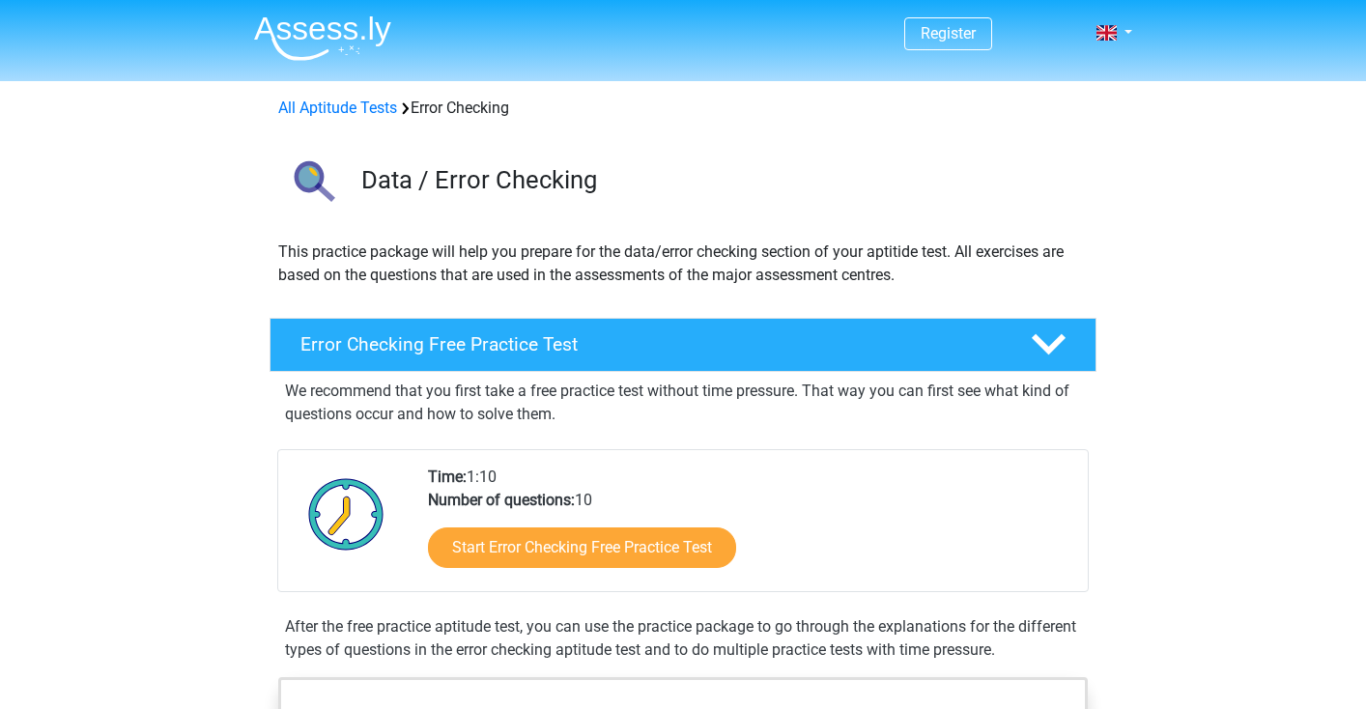 The image size is (1366, 709). Describe the element at coordinates (750, 529) in the screenshot. I see `div: 1:10 10` at that location.